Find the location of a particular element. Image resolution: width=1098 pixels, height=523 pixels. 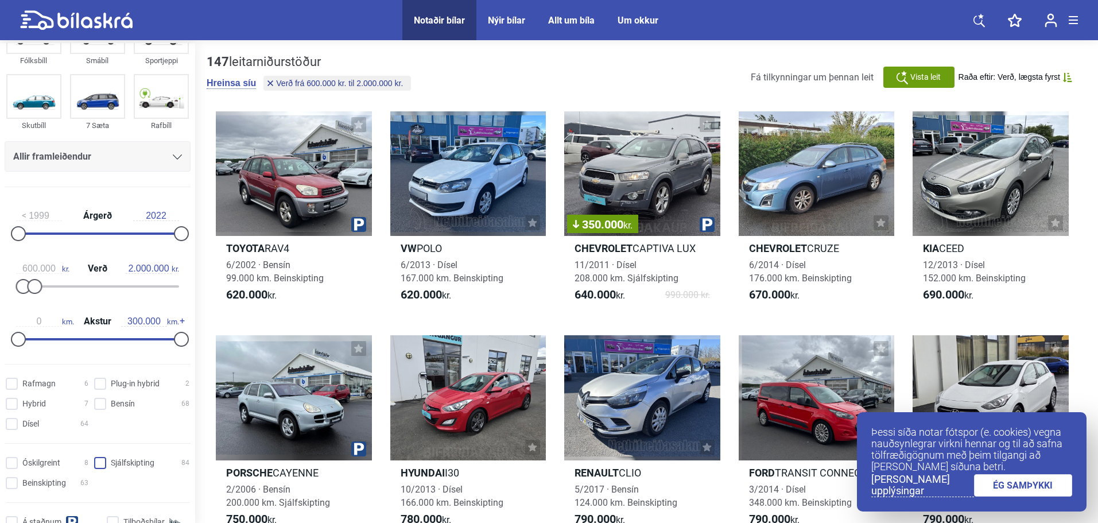

h2: CRUZE is located at coordinates (817, 248).